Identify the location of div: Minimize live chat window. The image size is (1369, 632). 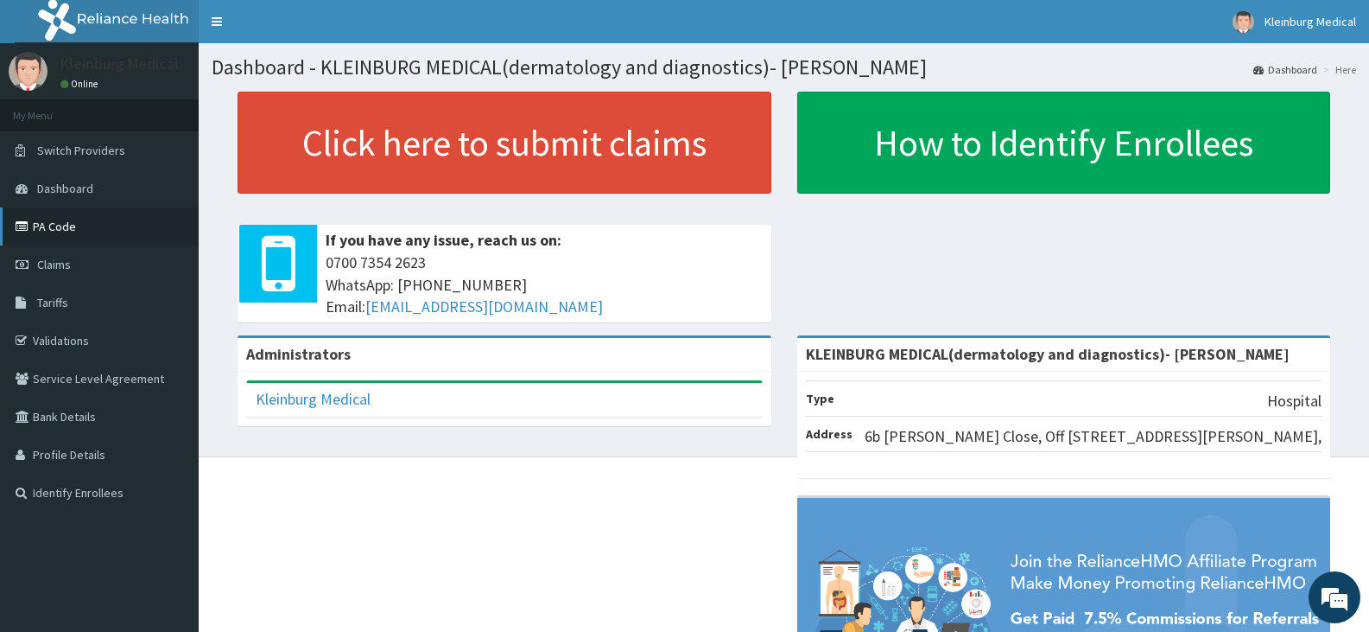
(304, 29).